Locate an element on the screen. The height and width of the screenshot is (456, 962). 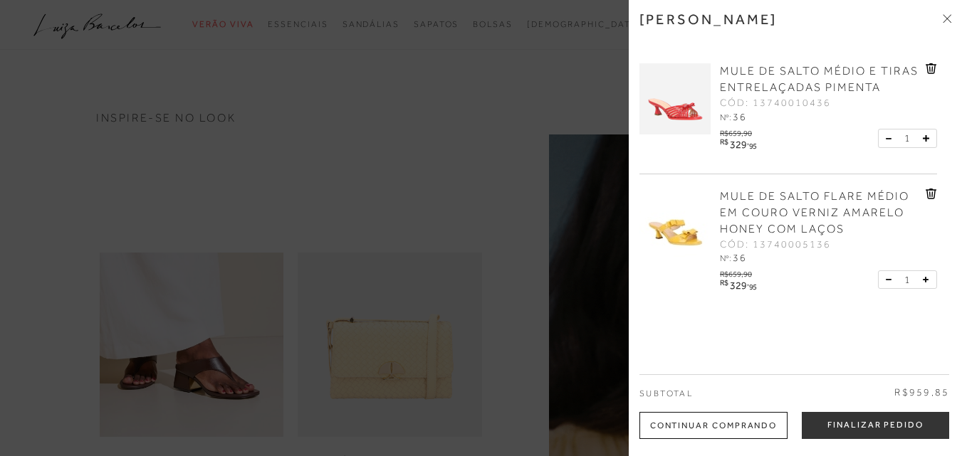
span: R$959,85 is located at coordinates (921, 393).